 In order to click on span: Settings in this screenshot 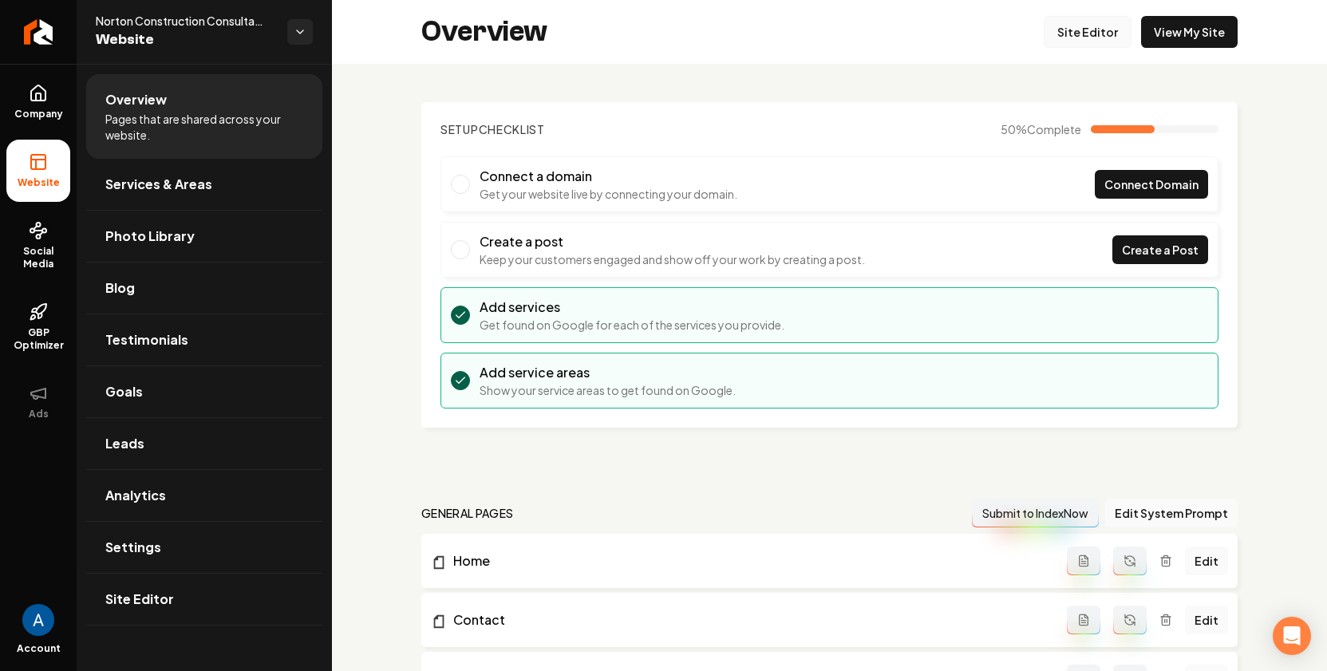, I will do `click(133, 548)`.